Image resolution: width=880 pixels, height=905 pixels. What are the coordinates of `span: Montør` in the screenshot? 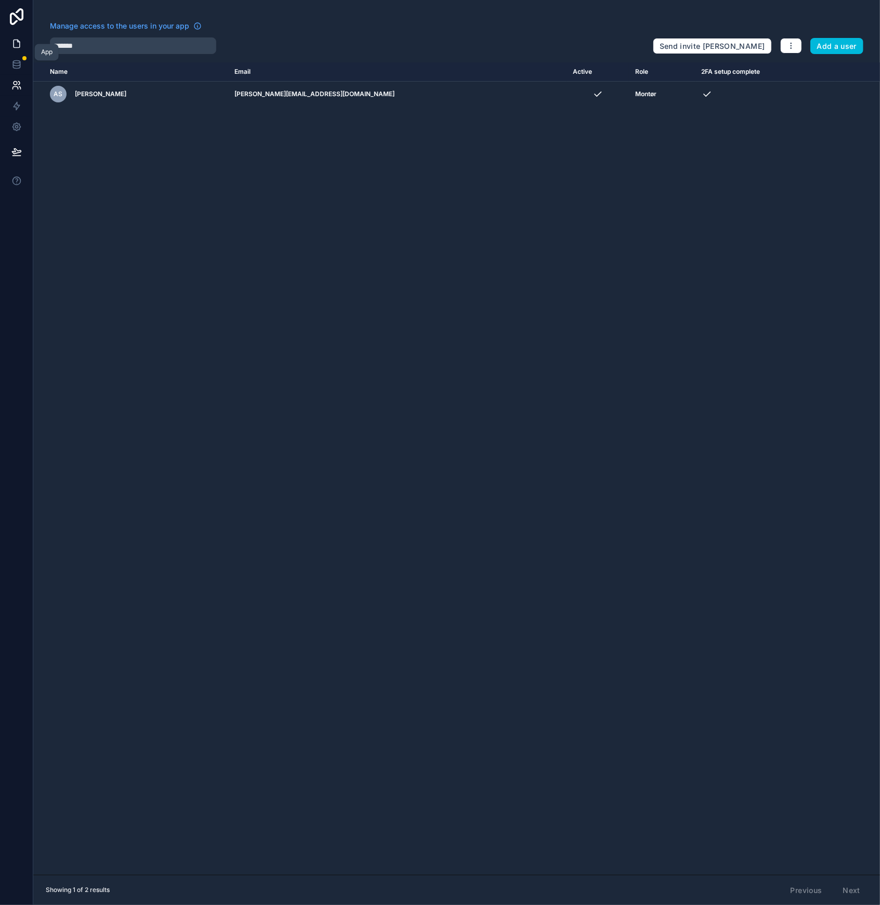 It's located at (646, 94).